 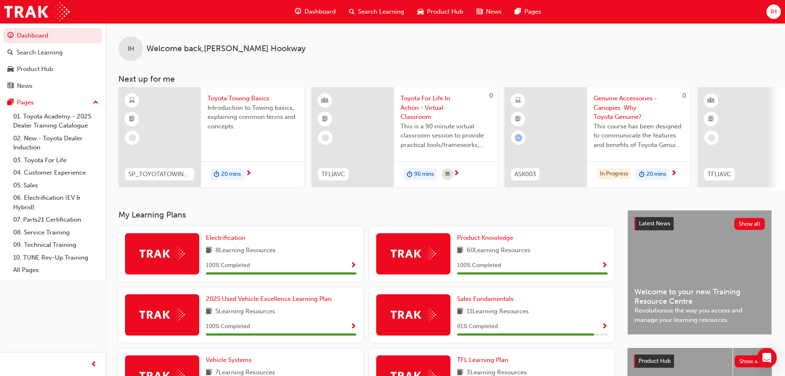 I want to click on a: guage-iconDashboard, so click(x=315, y=12).